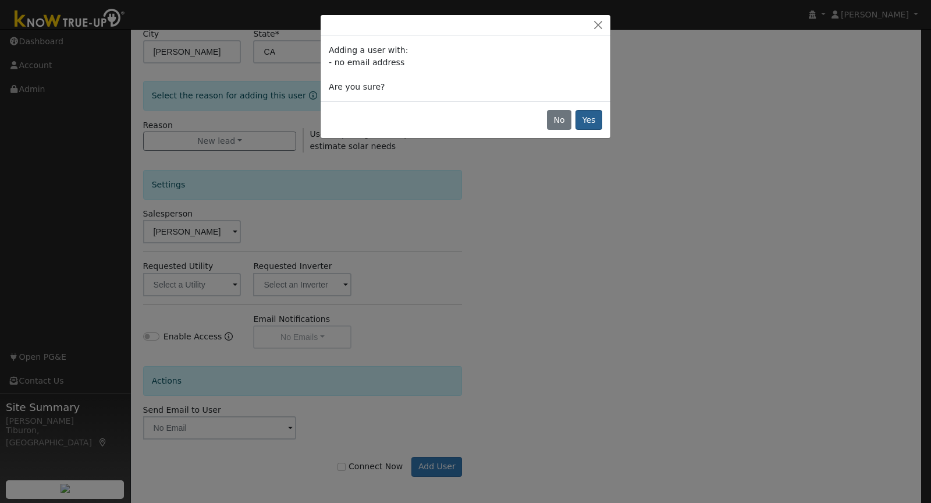 Image resolution: width=931 pixels, height=503 pixels. Describe the element at coordinates (559, 120) in the screenshot. I see `button: No` at that location.